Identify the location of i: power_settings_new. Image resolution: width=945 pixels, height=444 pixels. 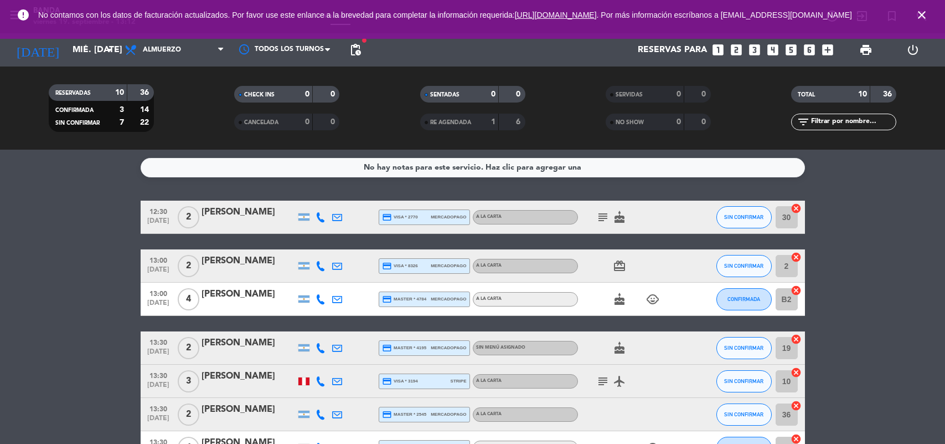
(913, 50).